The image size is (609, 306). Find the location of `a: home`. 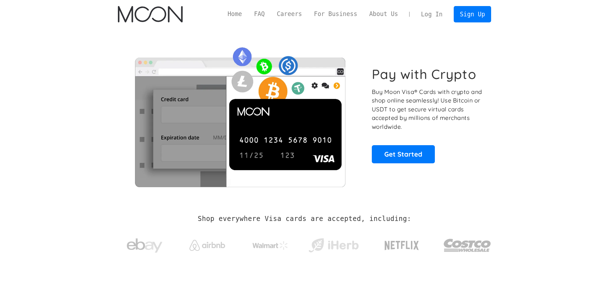

a: home is located at coordinates (150, 14).